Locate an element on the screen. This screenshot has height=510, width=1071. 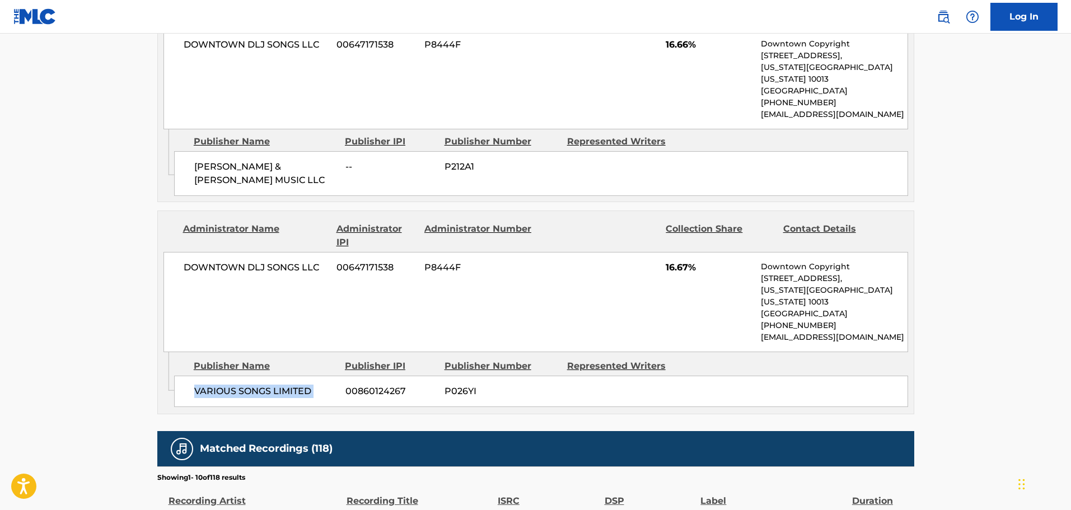
div: Duration is located at coordinates (880, 495).